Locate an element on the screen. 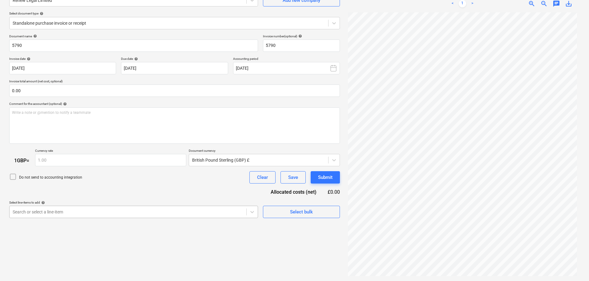  input: Invoice number is located at coordinates (301, 46).